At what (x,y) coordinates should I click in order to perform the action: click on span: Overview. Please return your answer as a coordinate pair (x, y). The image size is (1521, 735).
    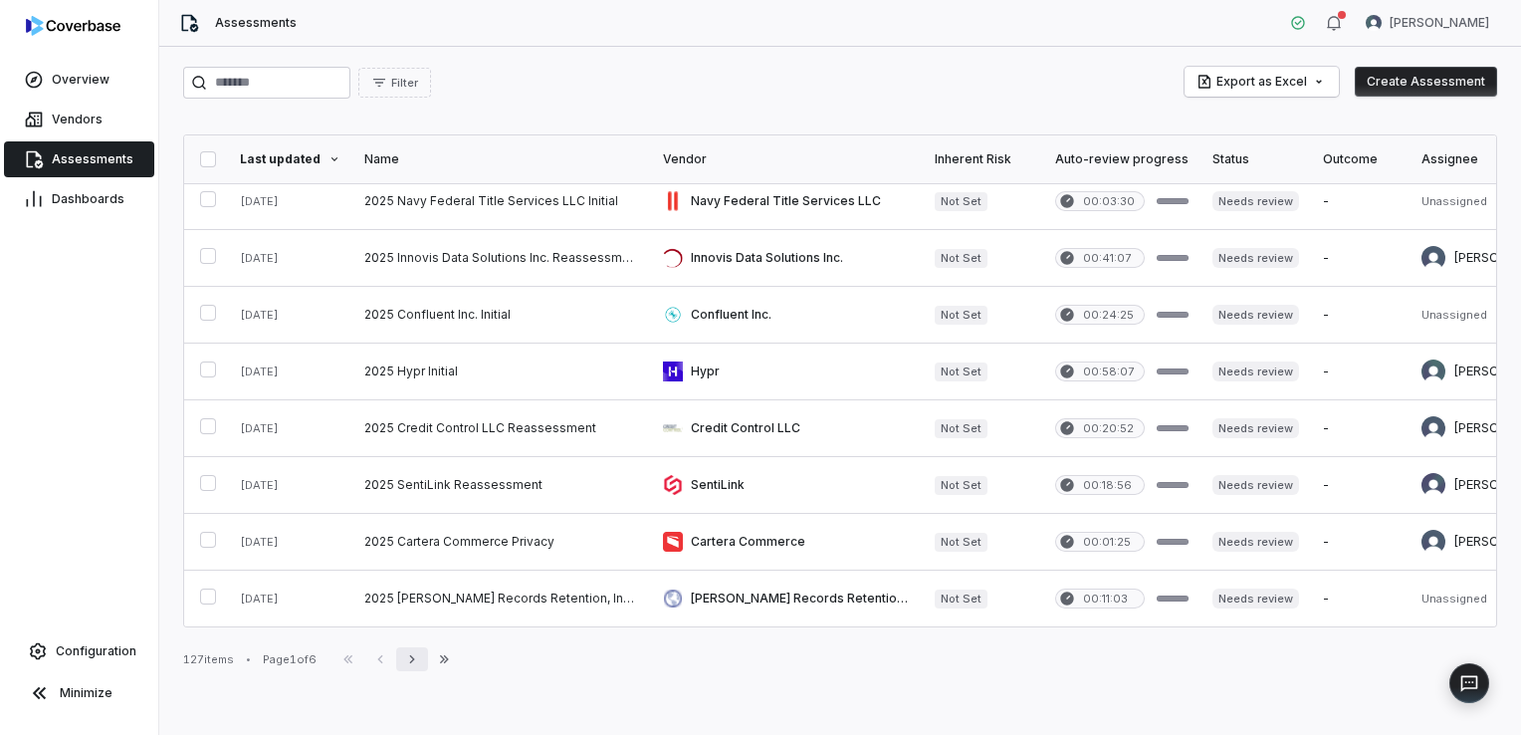
    Looking at the image, I should click on (81, 80).